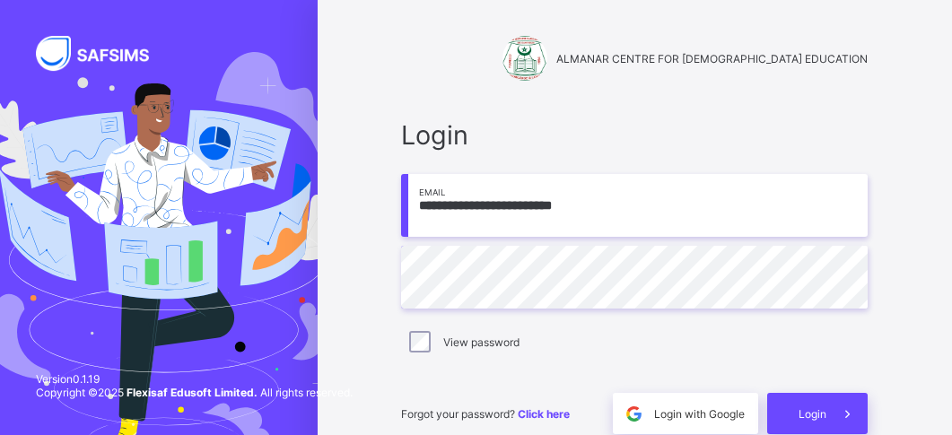 The width and height of the screenshot is (952, 435). What do you see at coordinates (481, 342) in the screenshot?
I see `label: View password` at bounding box center [481, 342].